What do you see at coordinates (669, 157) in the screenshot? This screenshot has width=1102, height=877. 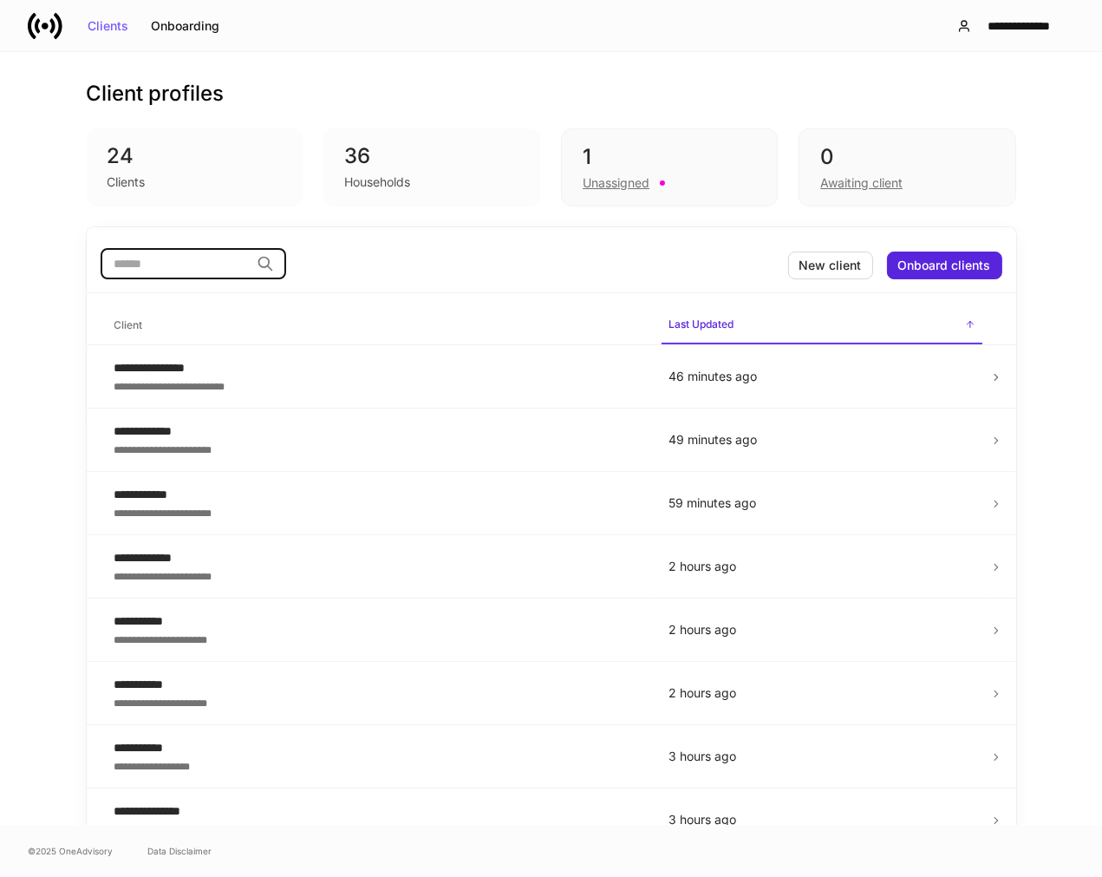 I see `div: 1` at bounding box center [669, 157].